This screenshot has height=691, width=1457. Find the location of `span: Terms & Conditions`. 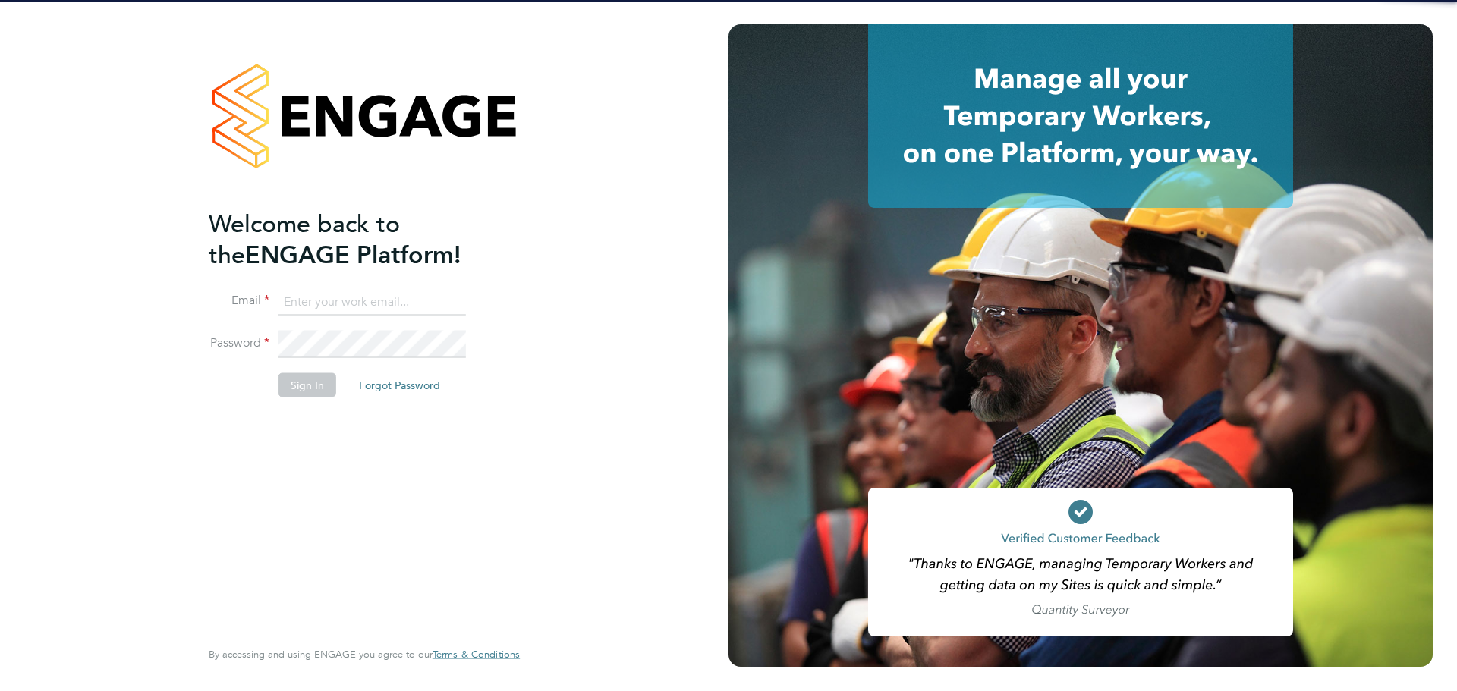

span: Terms & Conditions is located at coordinates (476, 654).